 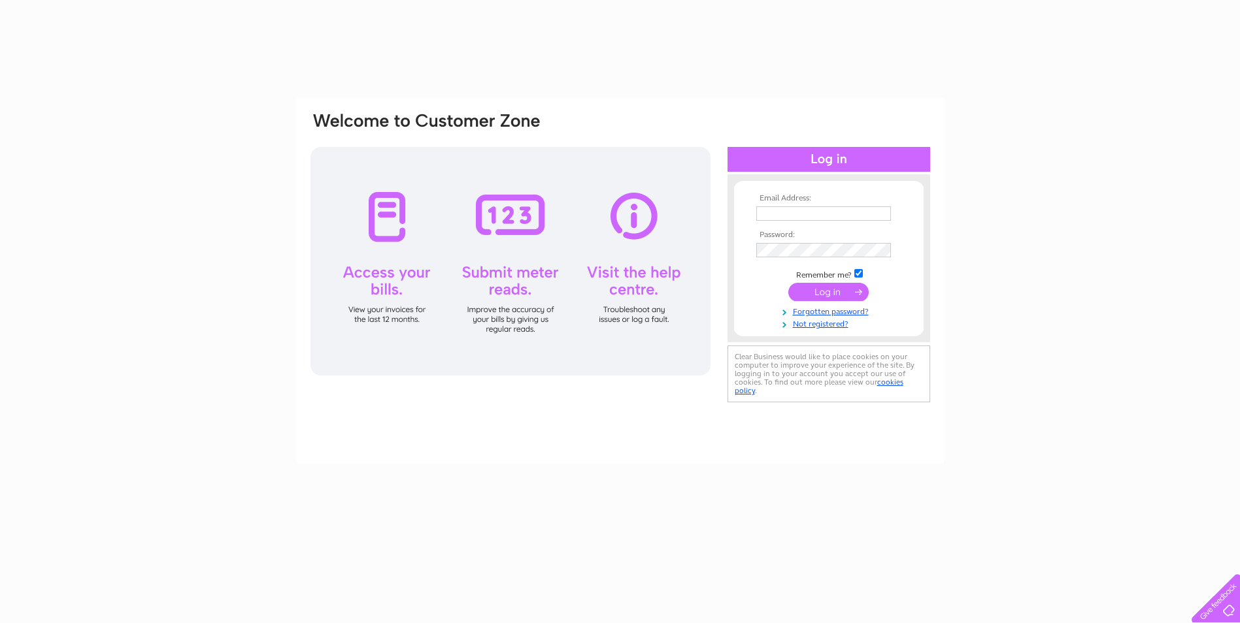 What do you see at coordinates (830, 310) in the screenshot?
I see `a: Forgotten password?` at bounding box center [830, 310].